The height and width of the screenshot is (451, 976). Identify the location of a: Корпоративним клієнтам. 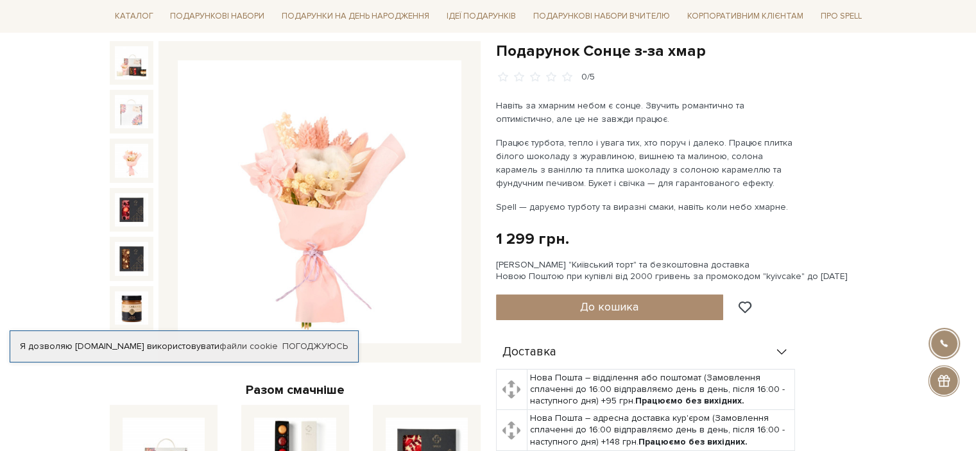
(745, 16).